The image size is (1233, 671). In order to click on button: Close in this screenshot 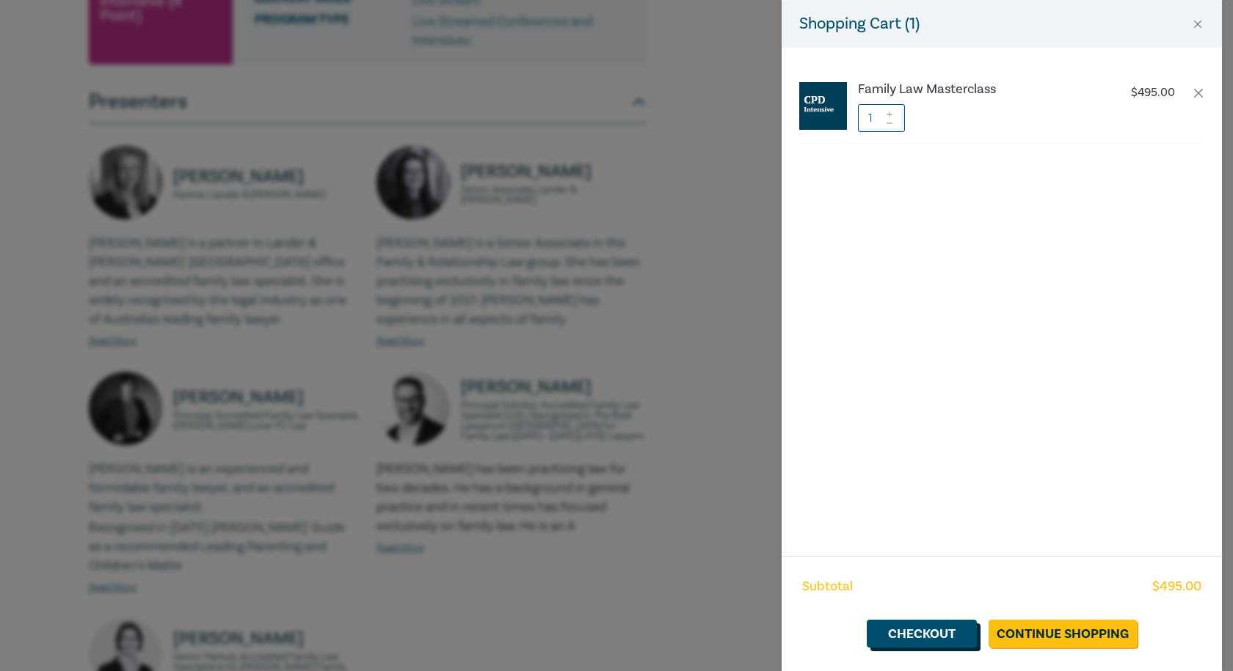, I will do `click(1197, 24)`.